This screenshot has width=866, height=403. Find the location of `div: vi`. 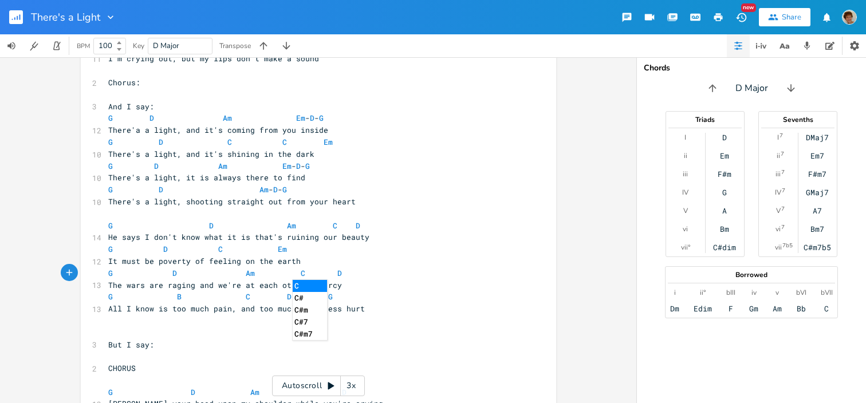

div: vi is located at coordinates (778, 229).